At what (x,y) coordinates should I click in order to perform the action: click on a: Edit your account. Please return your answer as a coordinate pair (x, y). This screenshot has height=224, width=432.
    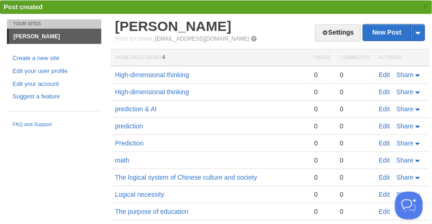
    Looking at the image, I should click on (54, 84).